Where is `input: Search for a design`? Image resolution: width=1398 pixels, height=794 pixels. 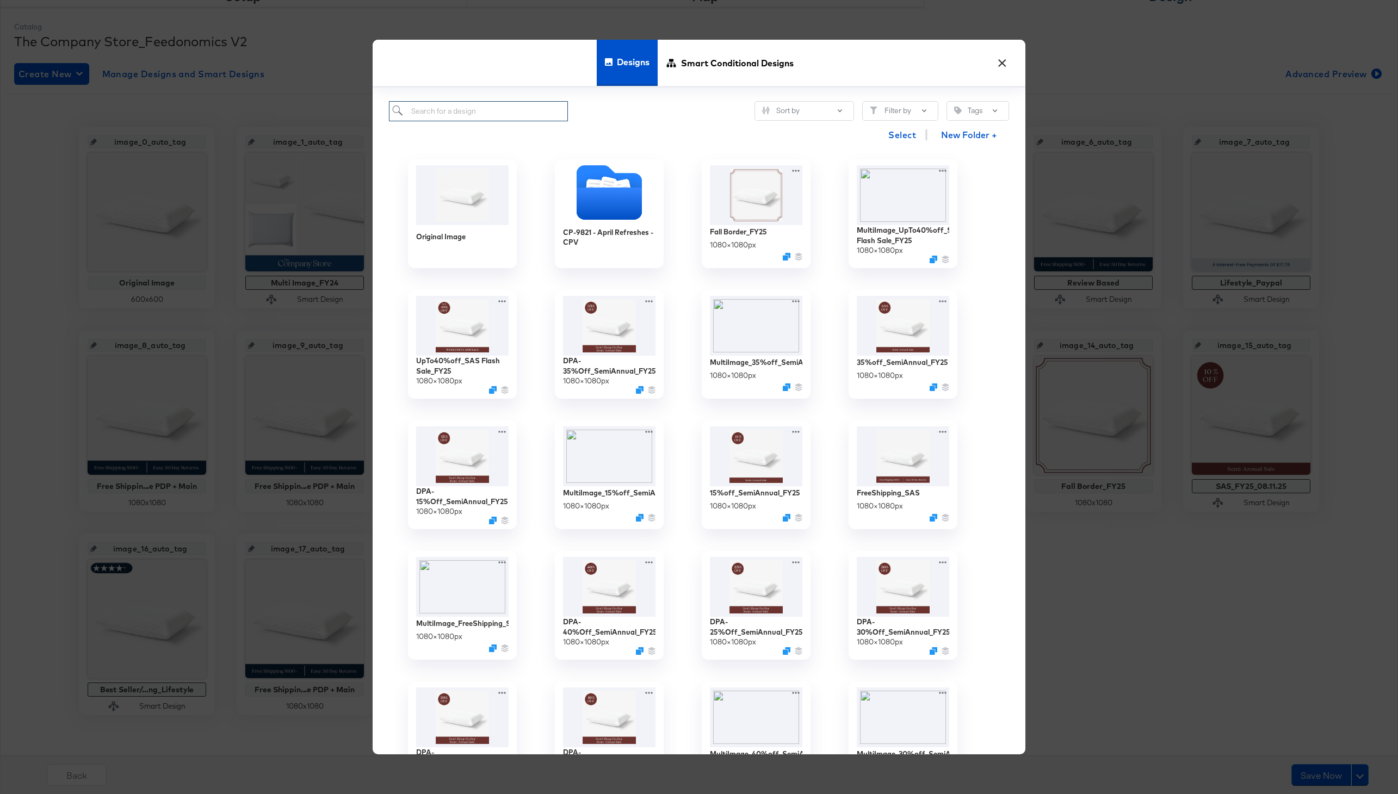 input: Search for a design is located at coordinates (478, 111).